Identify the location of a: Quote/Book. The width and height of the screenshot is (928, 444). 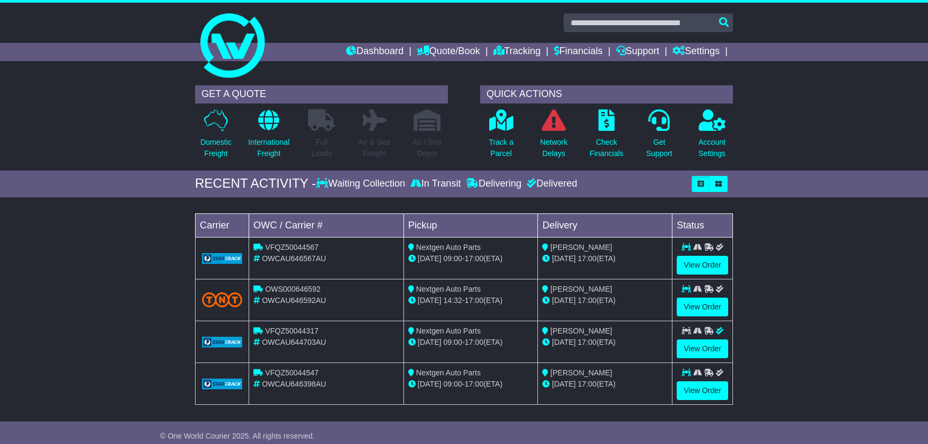
(449, 52).